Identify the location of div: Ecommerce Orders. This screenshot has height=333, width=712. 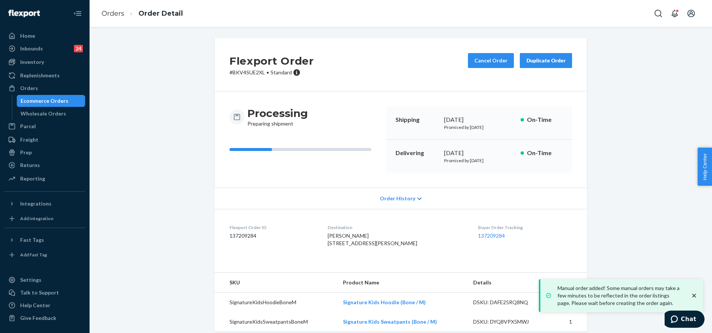
(44, 101).